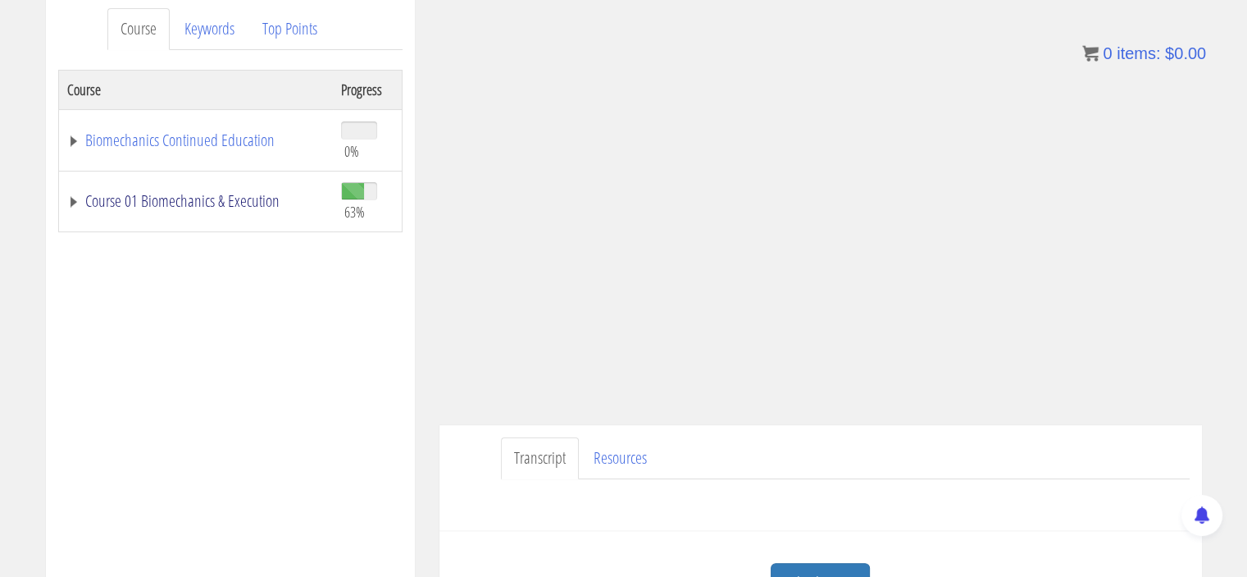 This screenshot has width=1247, height=577. Describe the element at coordinates (367, 89) in the screenshot. I see `th: Progress` at that location.